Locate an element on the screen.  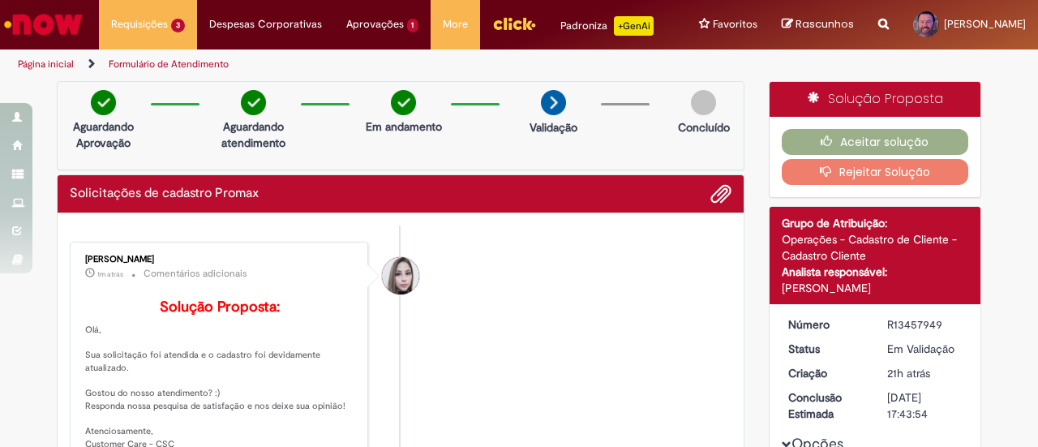
p: Aguardando atendimento is located at coordinates (253, 135).